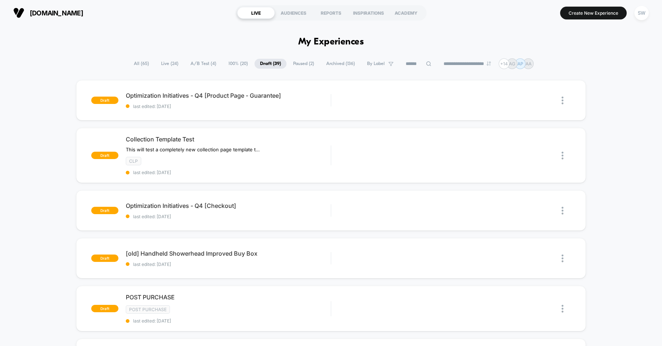  Describe the element at coordinates (488, 64) in the screenshot. I see `img: end` at that location.